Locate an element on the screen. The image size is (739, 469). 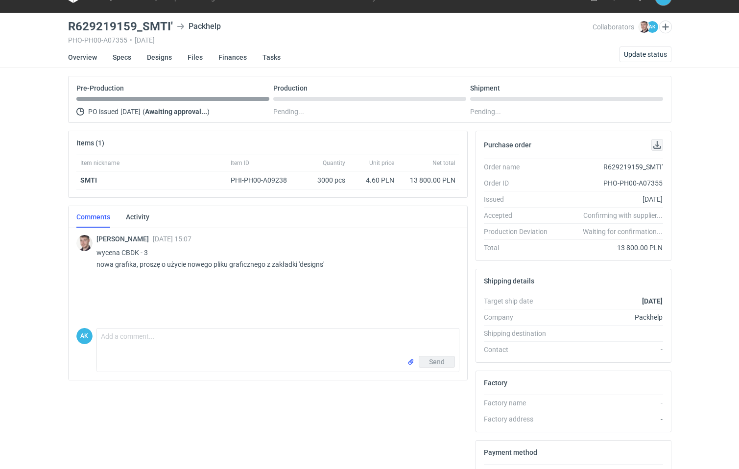
div: Factory address is located at coordinates (520, 419).